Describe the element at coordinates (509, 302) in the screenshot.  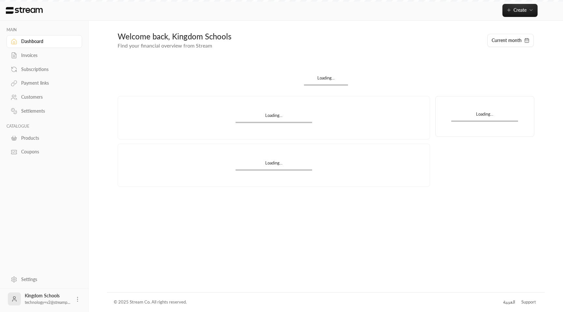
I see `div: العربية` at that location.